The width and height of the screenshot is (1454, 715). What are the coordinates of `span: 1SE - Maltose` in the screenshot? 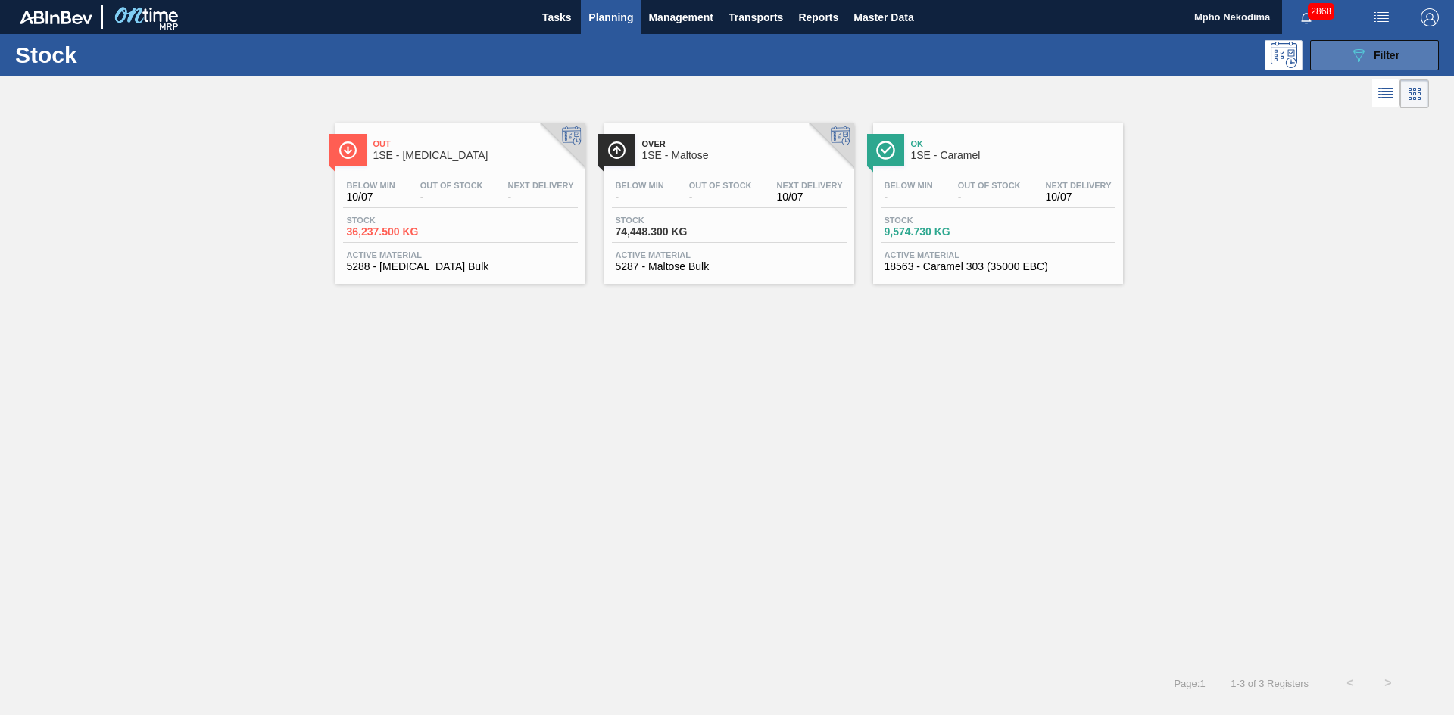 It's located at (744, 155).